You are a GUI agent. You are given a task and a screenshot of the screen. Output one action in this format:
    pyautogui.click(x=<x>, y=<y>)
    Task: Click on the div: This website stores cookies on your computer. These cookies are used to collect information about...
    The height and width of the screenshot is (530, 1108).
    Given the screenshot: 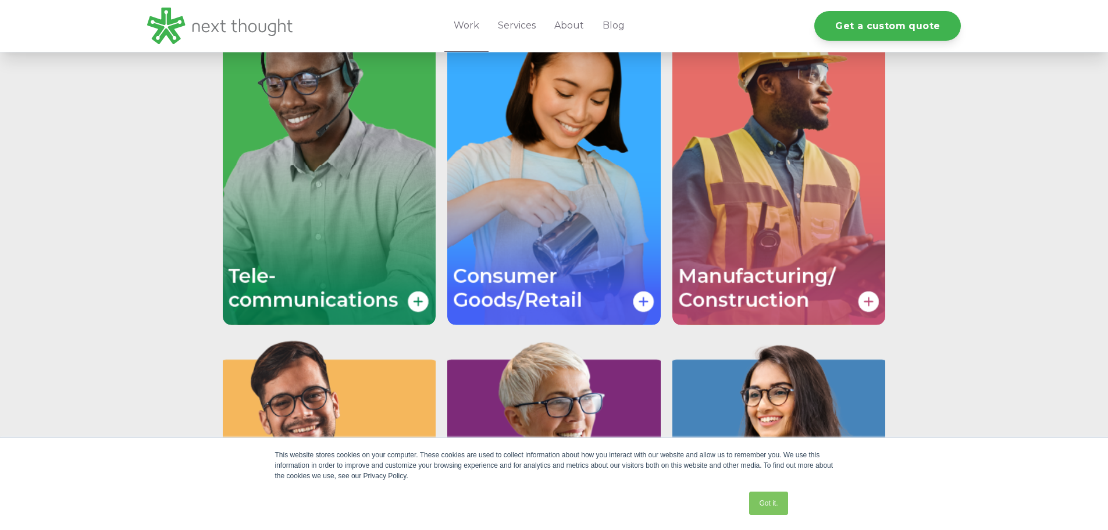 What is the action you would take?
    pyautogui.click(x=554, y=465)
    